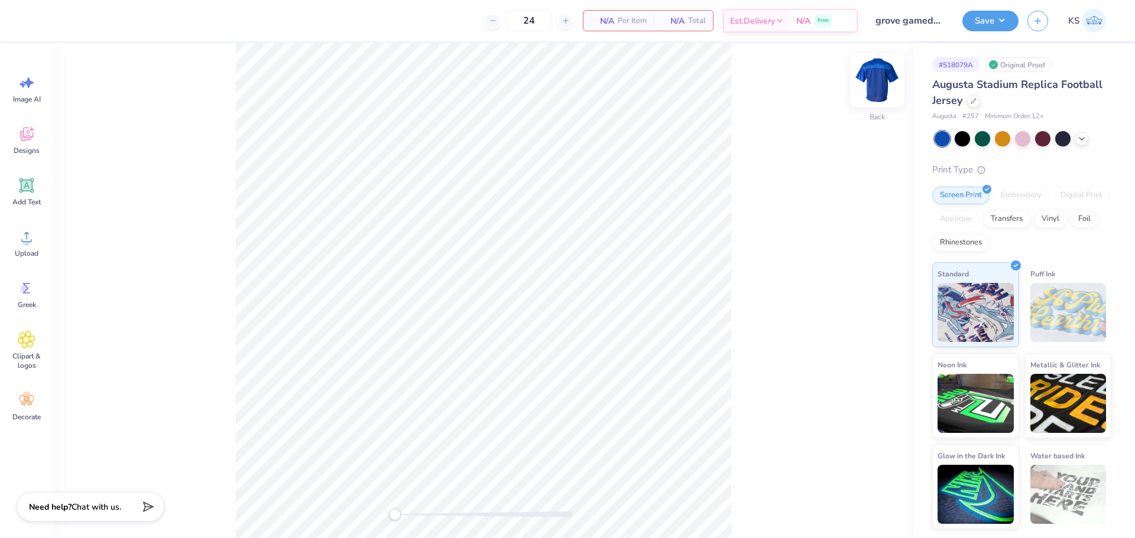 The width and height of the screenshot is (1135, 538). Describe the element at coordinates (970, 116) in the screenshot. I see `span: # 257` at that location.